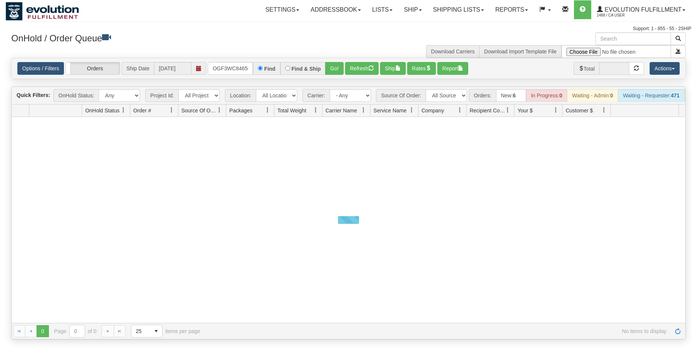 Image resolution: width=697 pixels, height=359 pixels. I want to click on label: Find & Ship, so click(306, 69).